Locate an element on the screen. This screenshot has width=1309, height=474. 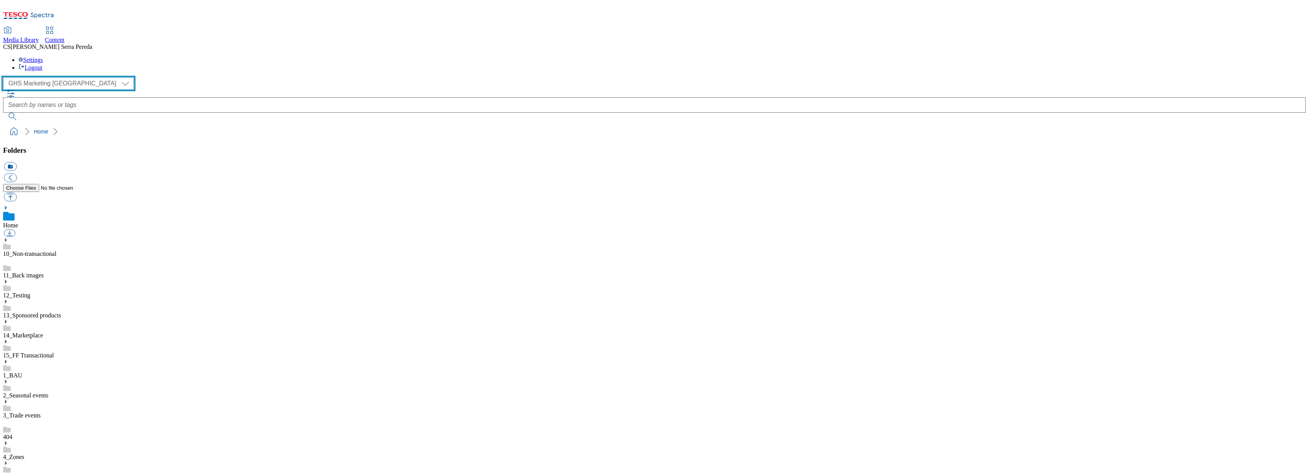
a: Content is located at coordinates (55, 35).